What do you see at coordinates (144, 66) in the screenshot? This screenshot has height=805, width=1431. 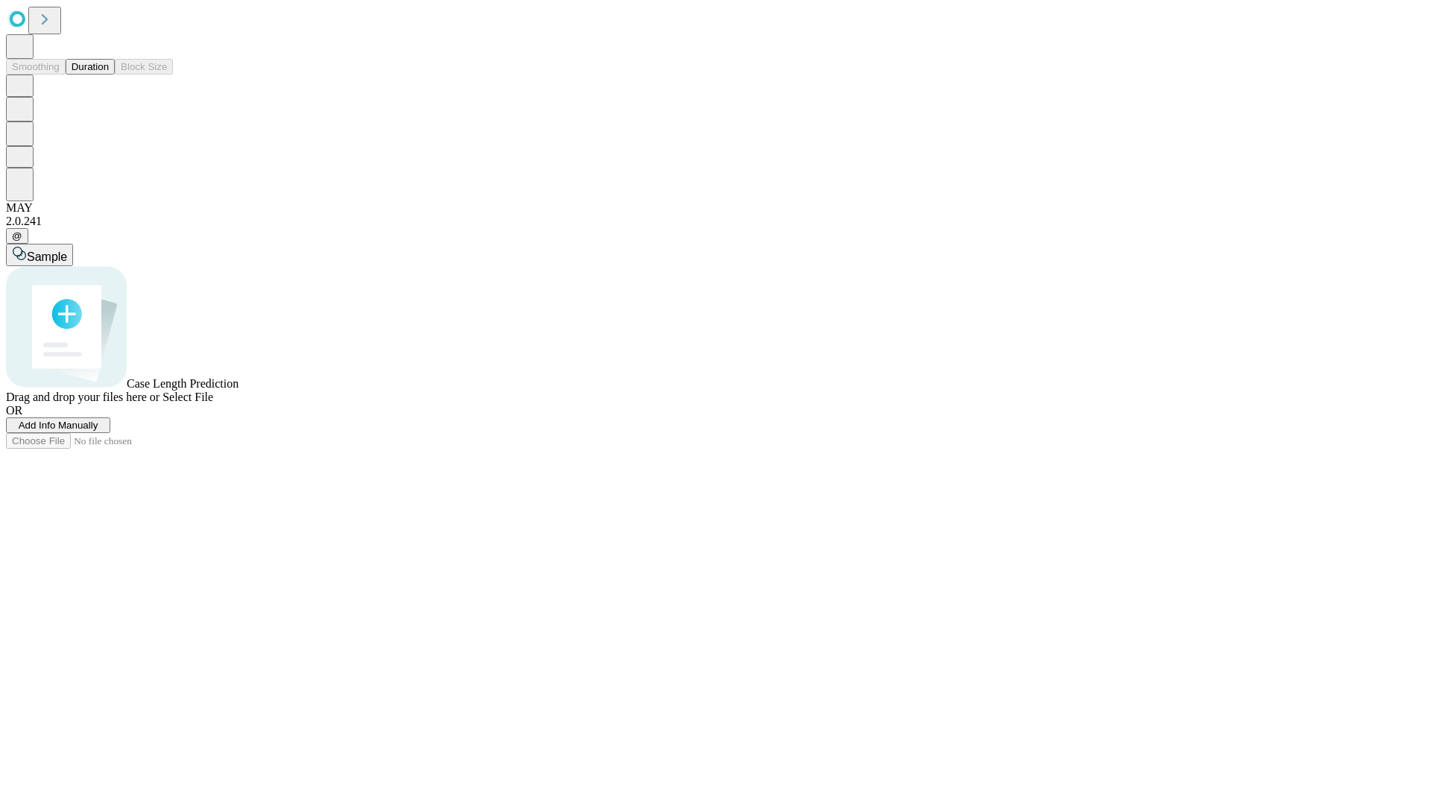 I see `button: Block Size` at bounding box center [144, 66].